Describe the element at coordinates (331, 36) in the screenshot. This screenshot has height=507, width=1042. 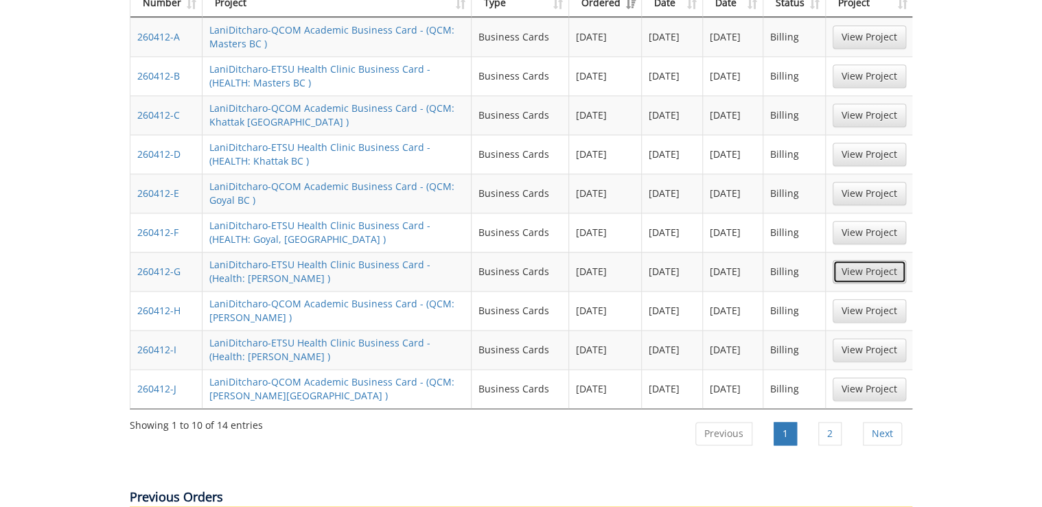
I see `a: LaniDitcharo-QCOM Academic Business Card - (QCM: Masters BC )` at that location.